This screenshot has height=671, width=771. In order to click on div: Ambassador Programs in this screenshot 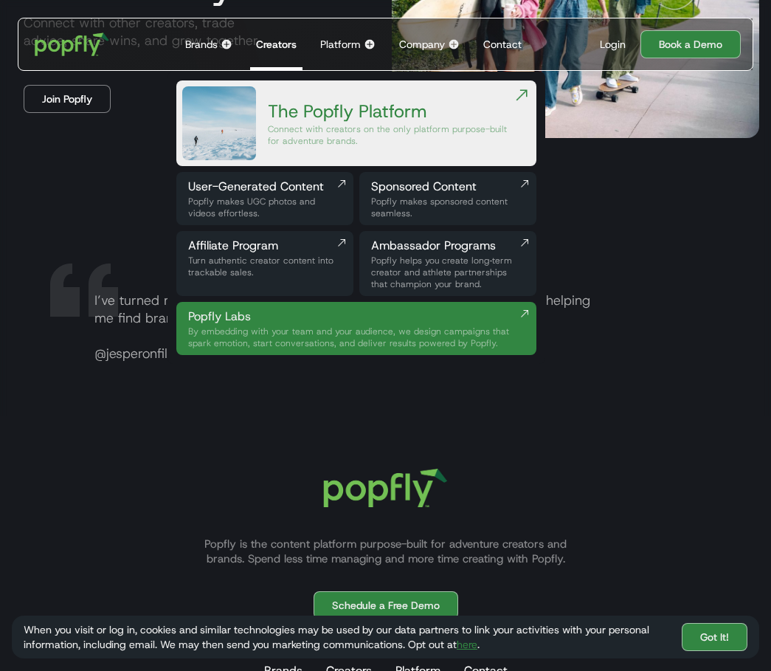, I will do `click(448, 246)`.